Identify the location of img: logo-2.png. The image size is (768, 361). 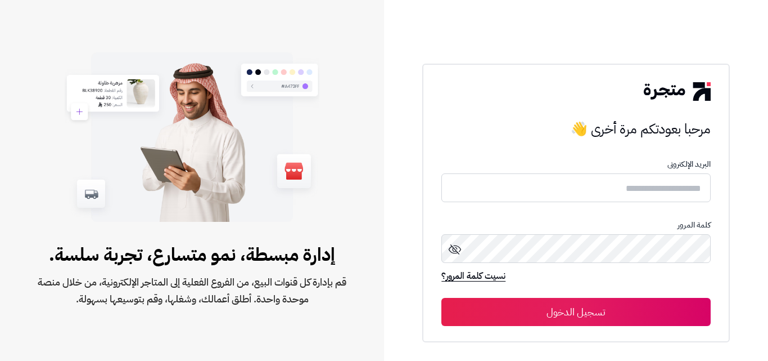
(677, 91).